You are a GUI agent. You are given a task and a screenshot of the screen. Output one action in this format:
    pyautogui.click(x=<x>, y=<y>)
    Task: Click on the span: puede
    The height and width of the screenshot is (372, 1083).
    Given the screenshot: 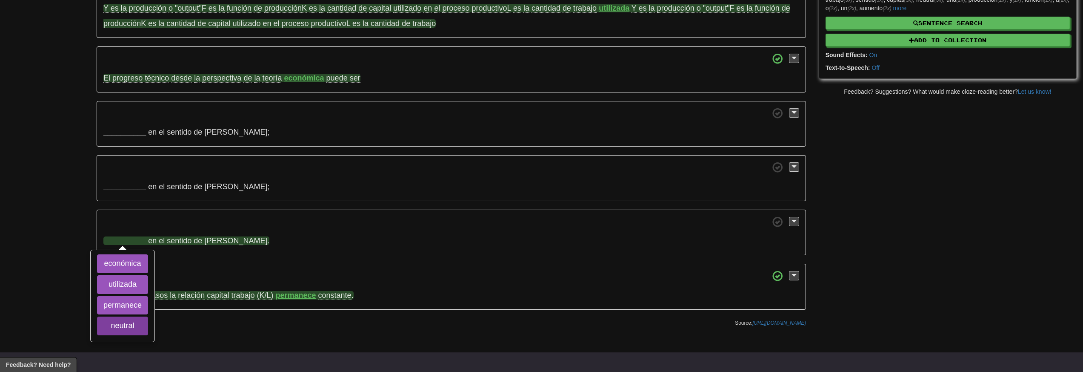 What is the action you would take?
    pyautogui.click(x=337, y=78)
    